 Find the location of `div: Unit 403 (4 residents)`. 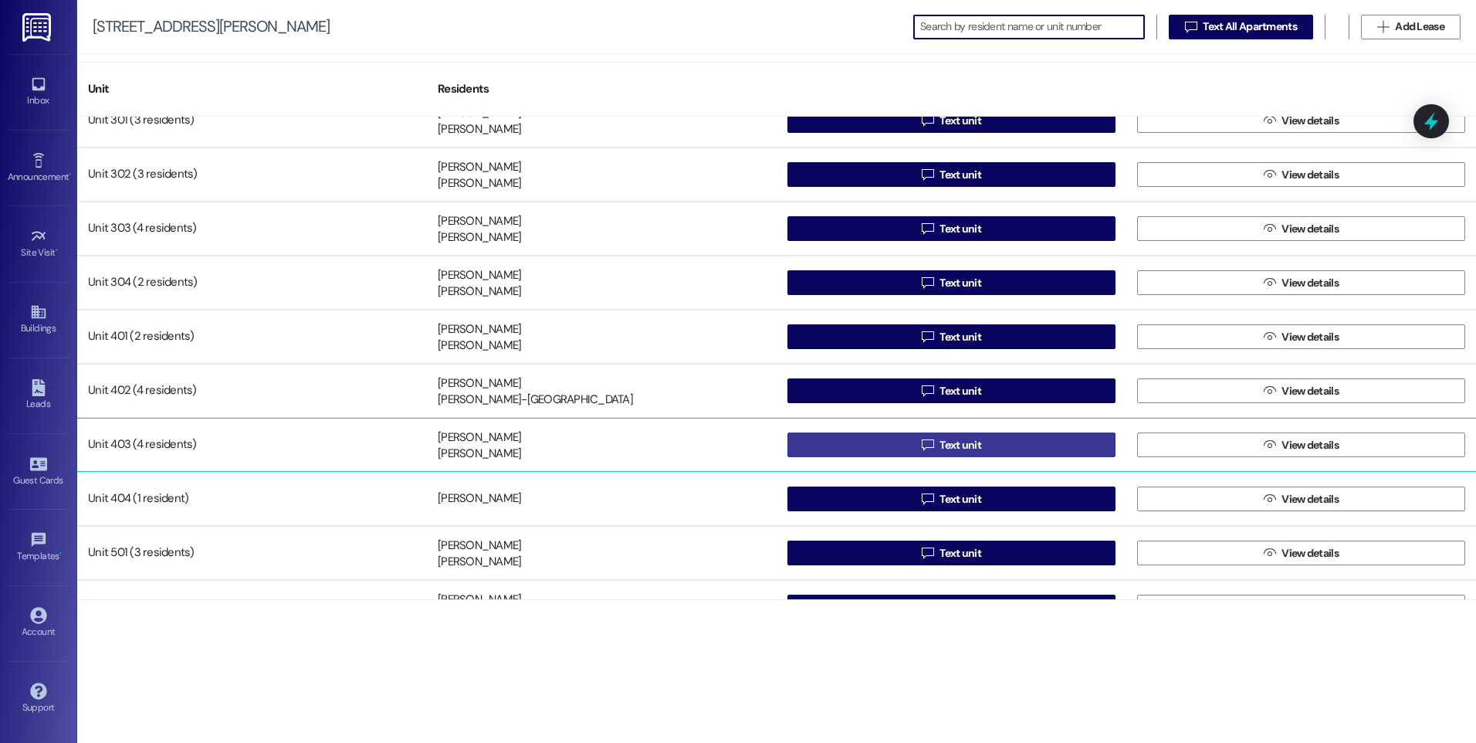

div: Unit 403 (4 residents) is located at coordinates (252, 445).